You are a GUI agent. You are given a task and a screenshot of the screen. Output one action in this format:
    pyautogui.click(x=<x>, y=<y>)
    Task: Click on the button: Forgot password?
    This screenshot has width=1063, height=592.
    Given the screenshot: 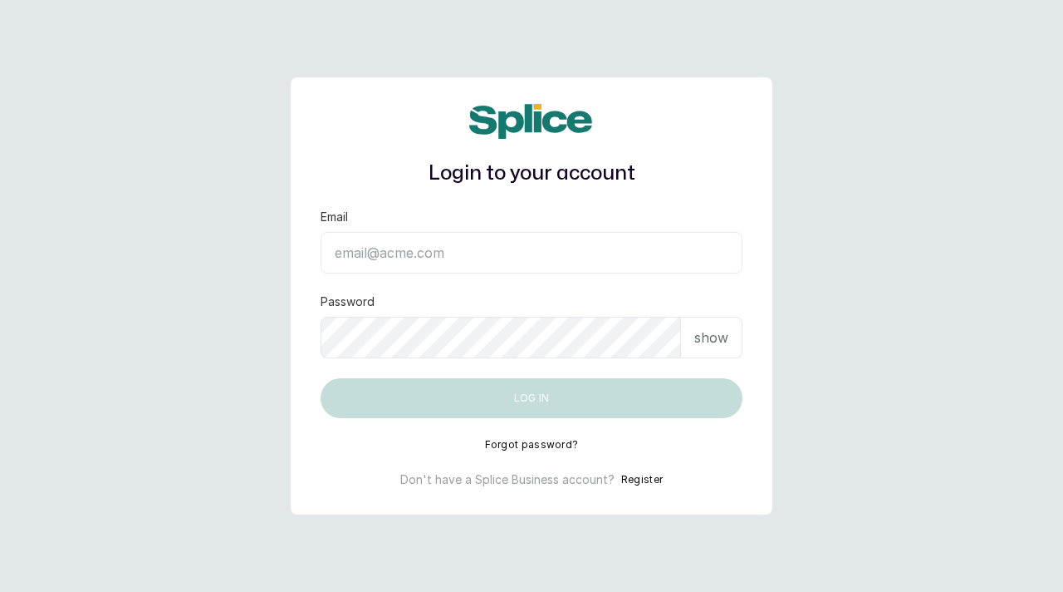 What is the action you would take?
    pyautogui.click(x=532, y=444)
    